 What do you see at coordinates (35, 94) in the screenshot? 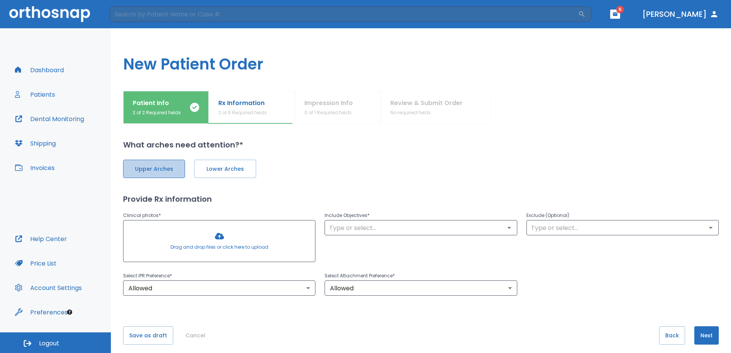
I see `a: Patients` at bounding box center [35, 94].